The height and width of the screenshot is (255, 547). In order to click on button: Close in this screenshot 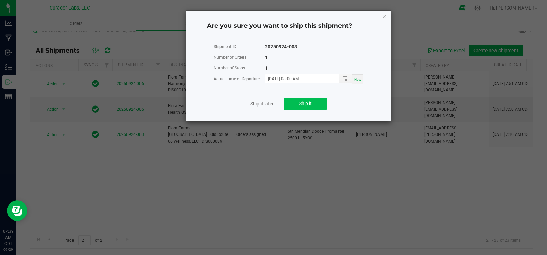, I will do `click(384, 16)`.